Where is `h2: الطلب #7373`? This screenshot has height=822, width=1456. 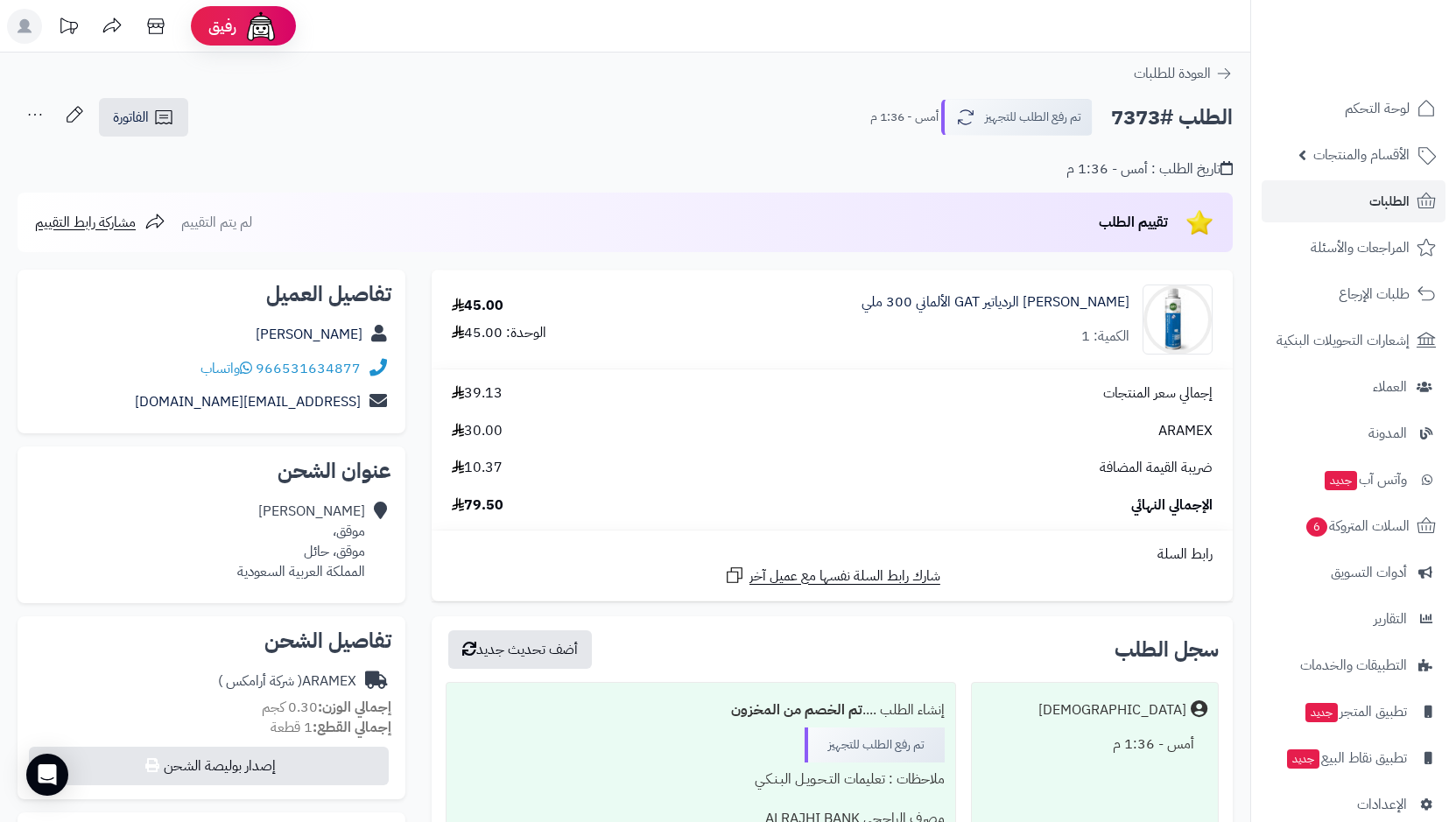 h2: الطلب #7373 is located at coordinates (1171, 117).